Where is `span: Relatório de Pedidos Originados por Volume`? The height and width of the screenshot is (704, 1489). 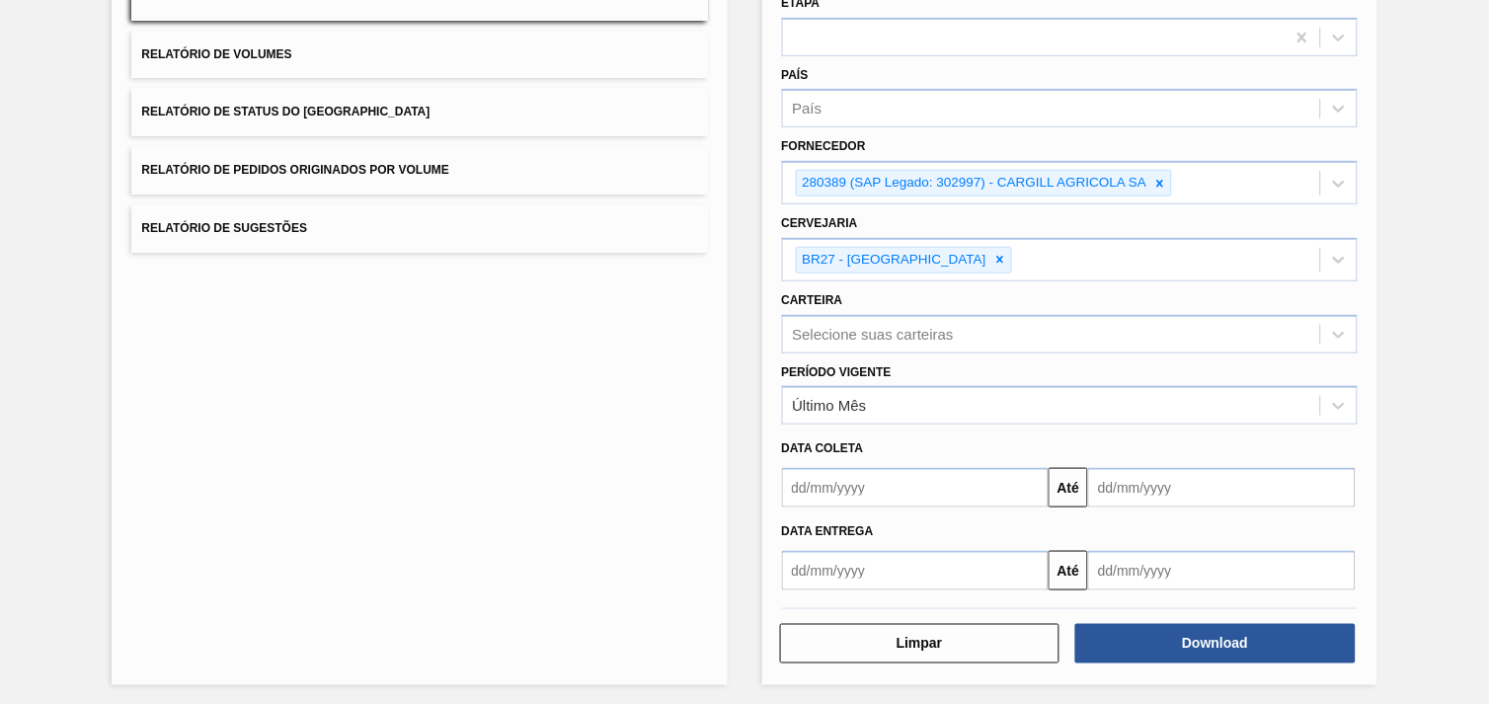 span: Relatório de Pedidos Originados por Volume is located at coordinates (295, 170).